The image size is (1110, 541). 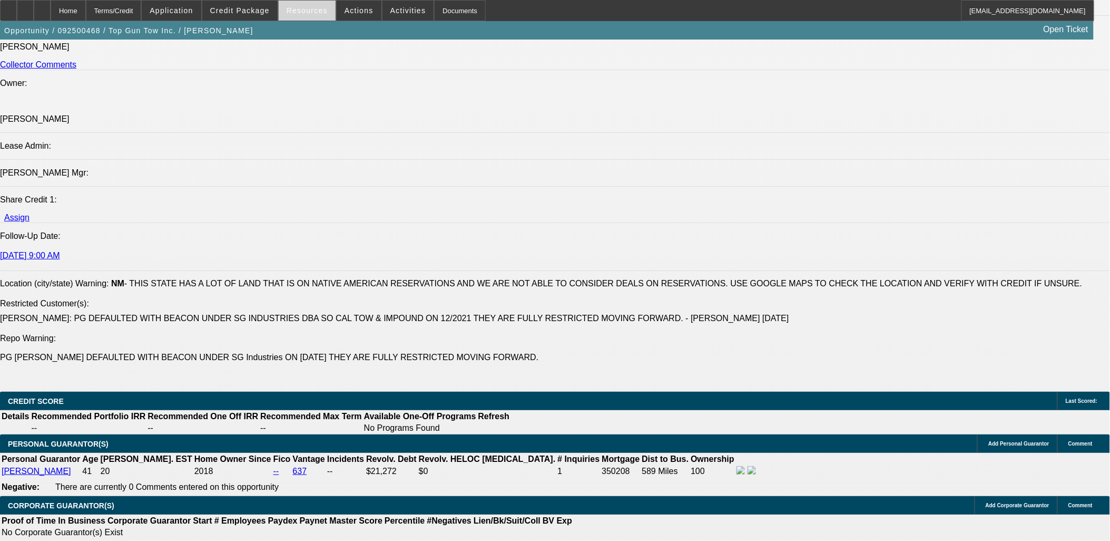 I want to click on b: Fico, so click(x=282, y=459).